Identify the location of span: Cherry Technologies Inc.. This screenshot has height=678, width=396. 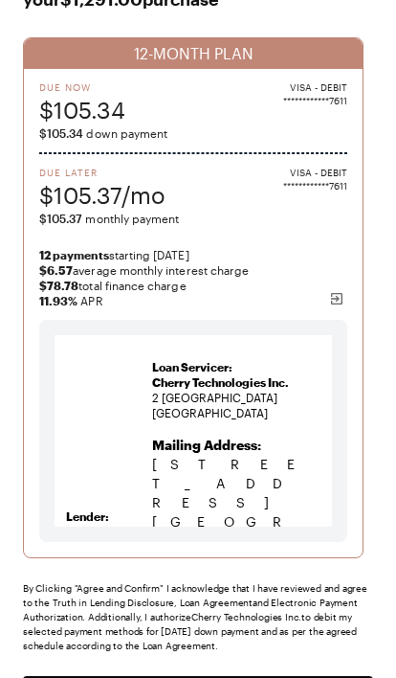
(220, 382).